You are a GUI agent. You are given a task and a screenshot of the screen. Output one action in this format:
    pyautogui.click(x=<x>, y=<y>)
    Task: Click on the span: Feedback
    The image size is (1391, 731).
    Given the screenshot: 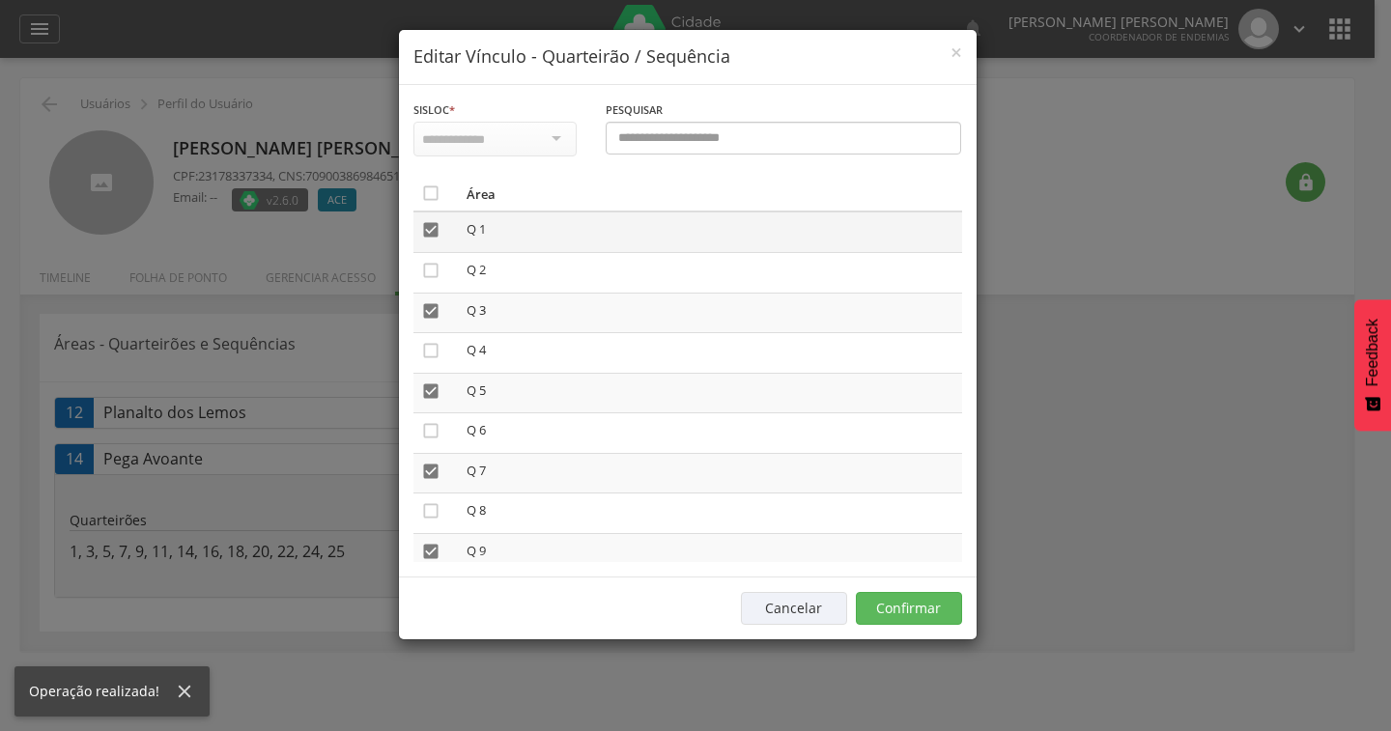 What is the action you would take?
    pyautogui.click(x=1372, y=353)
    